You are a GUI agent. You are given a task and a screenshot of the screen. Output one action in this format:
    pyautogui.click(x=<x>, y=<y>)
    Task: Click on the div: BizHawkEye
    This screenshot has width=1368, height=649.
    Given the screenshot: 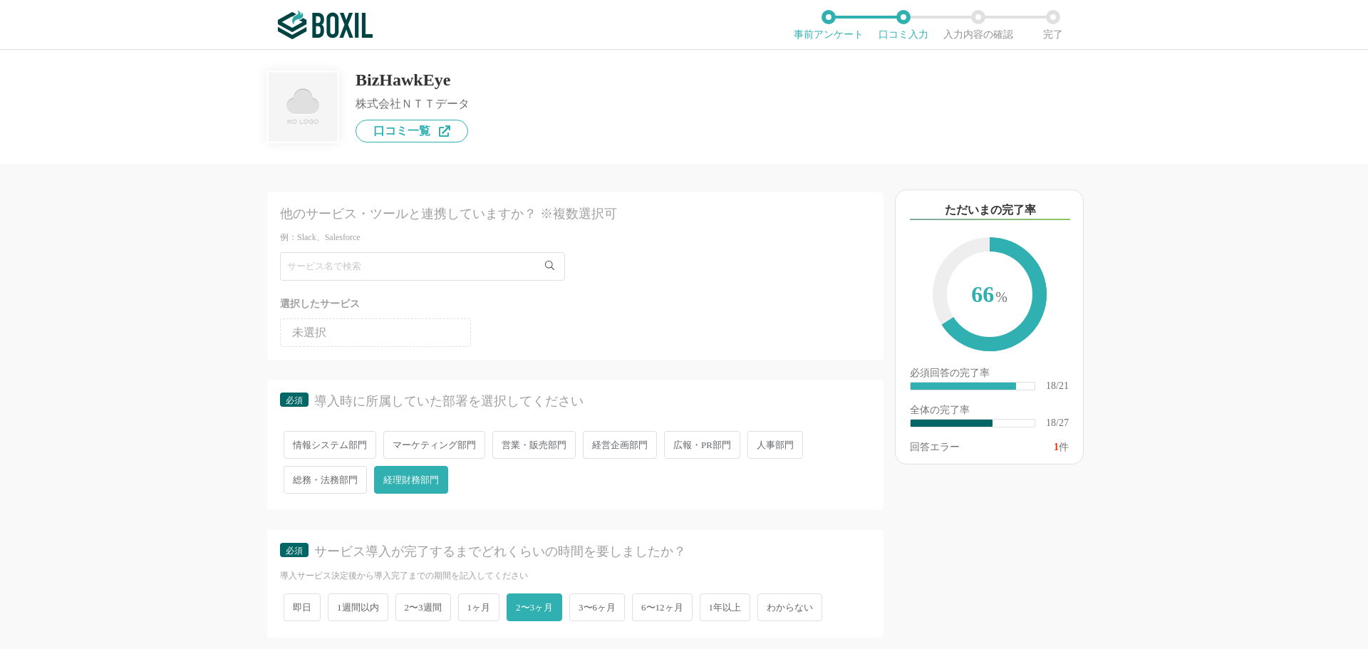 What is the action you would take?
    pyautogui.click(x=412, y=80)
    